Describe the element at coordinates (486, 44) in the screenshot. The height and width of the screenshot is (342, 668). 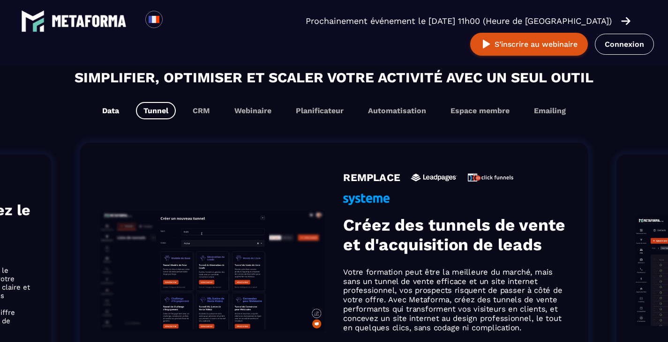
I see `img: play` at that location.